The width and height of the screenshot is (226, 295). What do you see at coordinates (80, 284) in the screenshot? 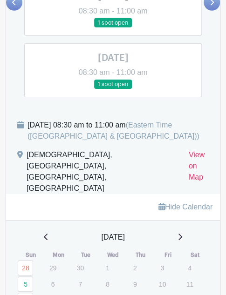
I see `p: 7` at bounding box center [80, 284].